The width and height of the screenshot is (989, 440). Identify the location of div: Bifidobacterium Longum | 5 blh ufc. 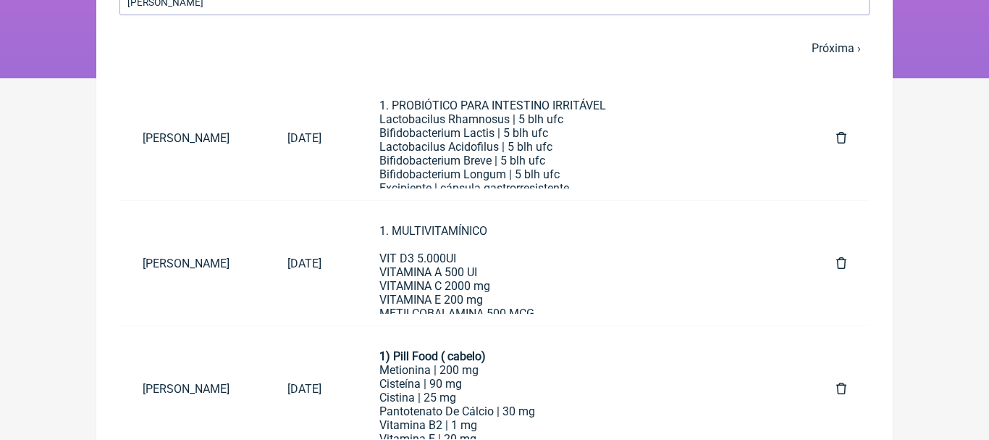
(579, 174).